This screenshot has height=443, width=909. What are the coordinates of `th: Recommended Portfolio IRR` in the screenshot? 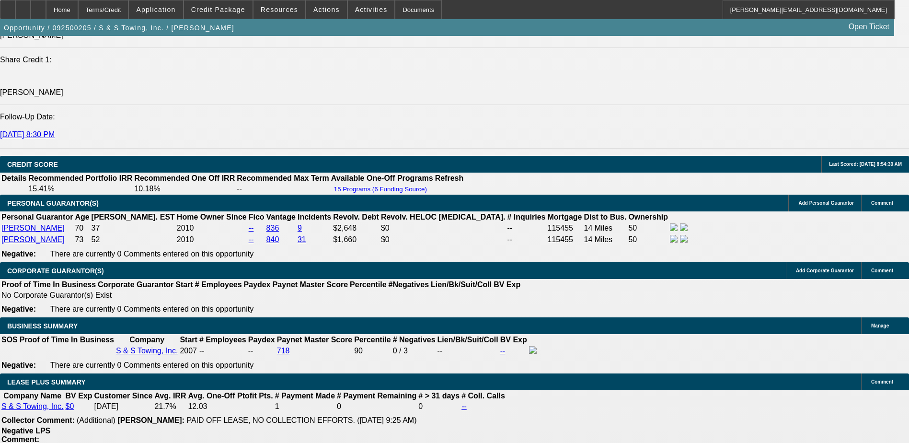 It's located at (80, 178).